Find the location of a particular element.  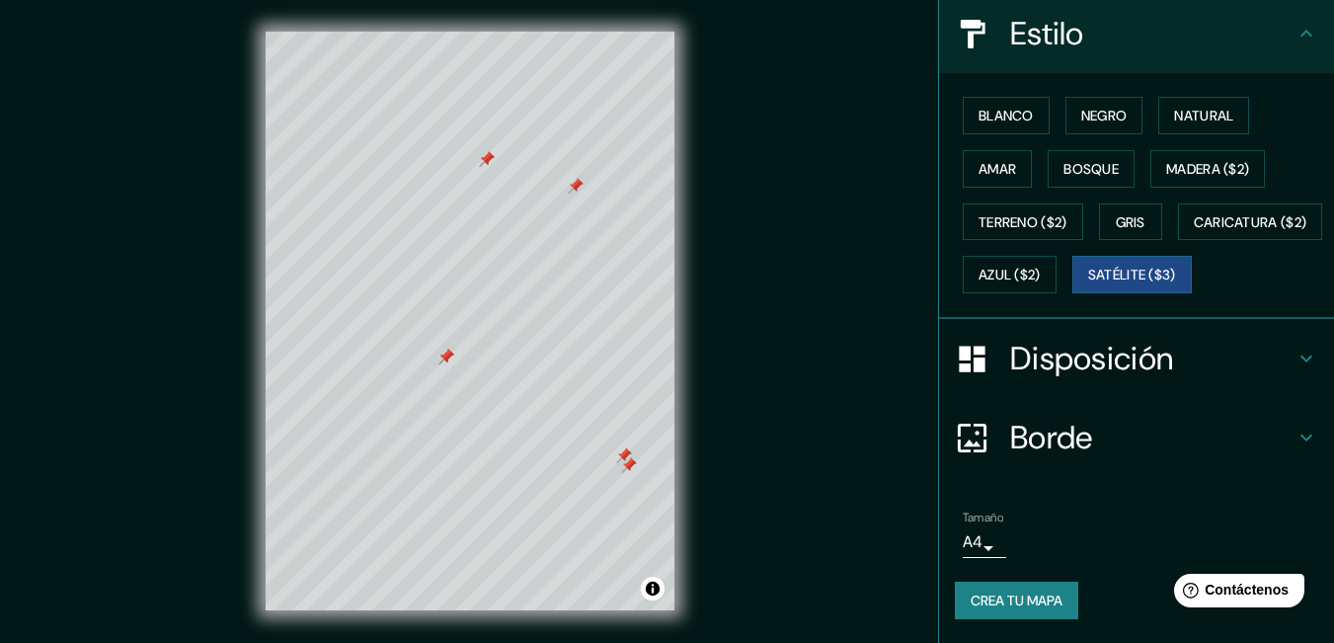

div: Borde is located at coordinates (1137, 438).